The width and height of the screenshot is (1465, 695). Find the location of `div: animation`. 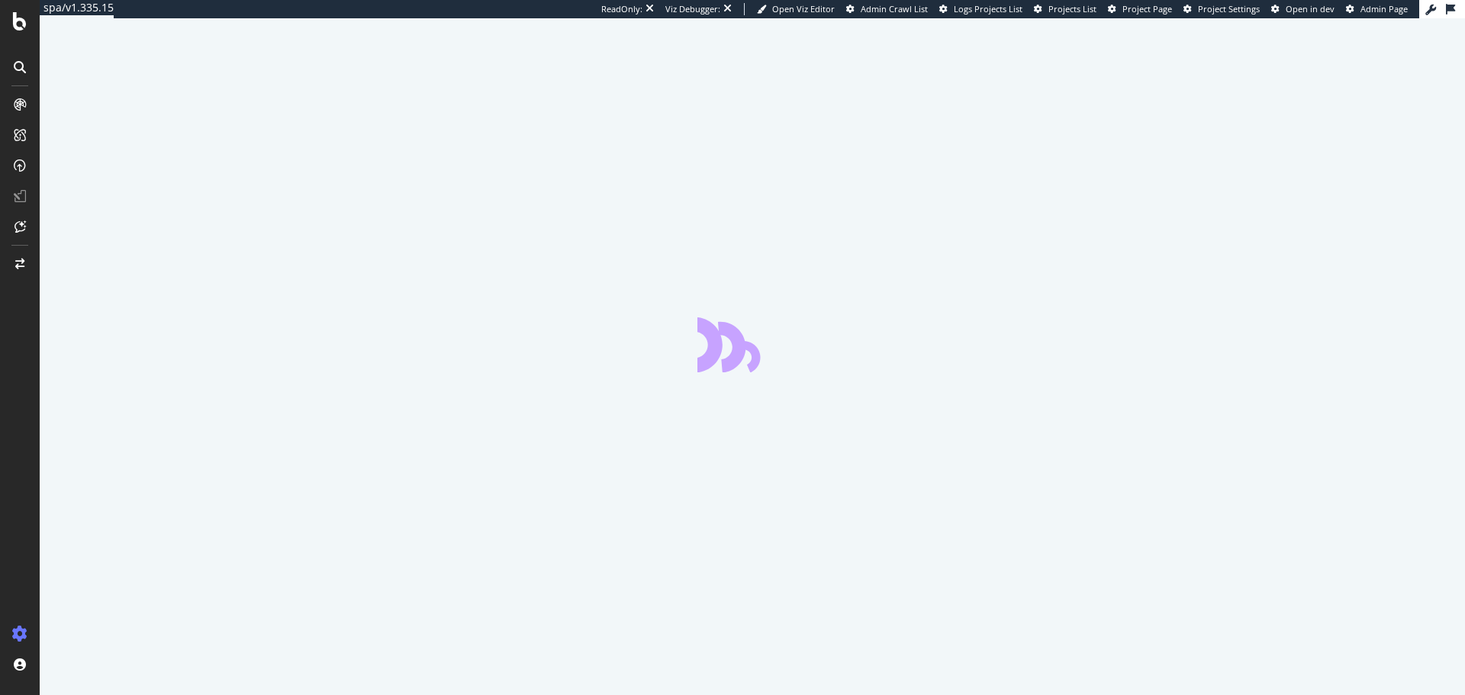

div: animation is located at coordinates (752, 345).